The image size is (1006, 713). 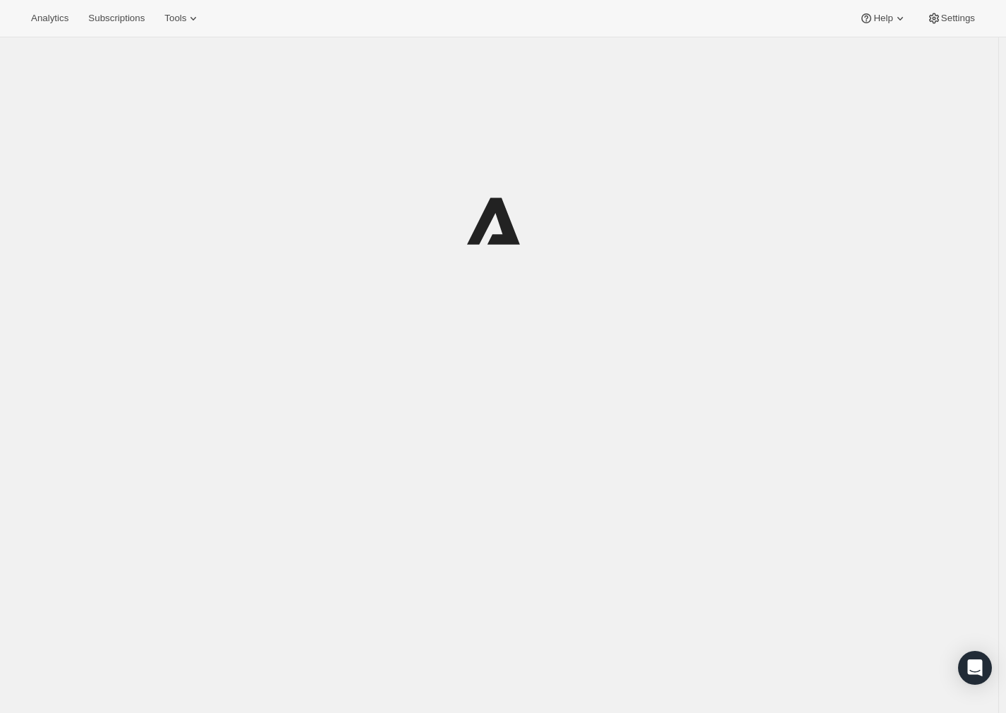 I want to click on button: Subscriptions, so click(x=116, y=18).